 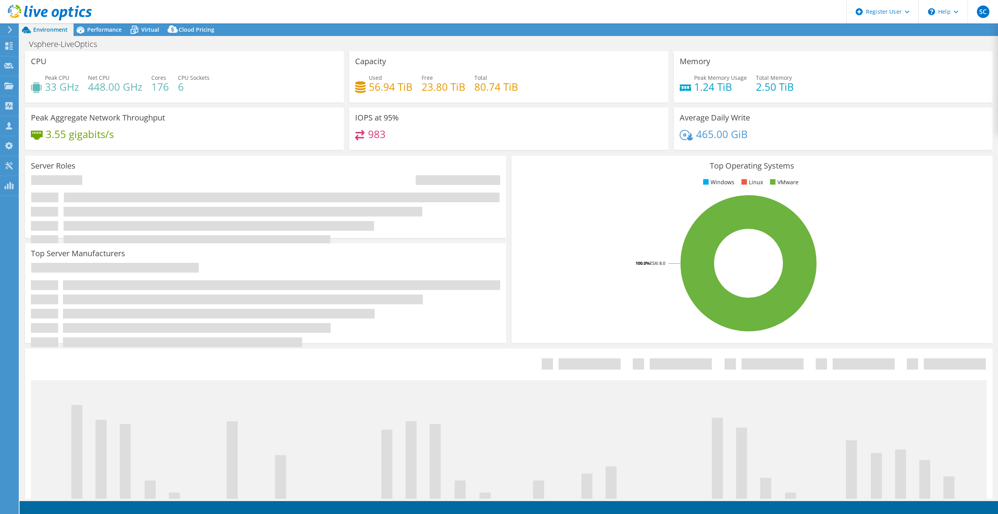 I want to click on svg: \n, so click(x=931, y=12).